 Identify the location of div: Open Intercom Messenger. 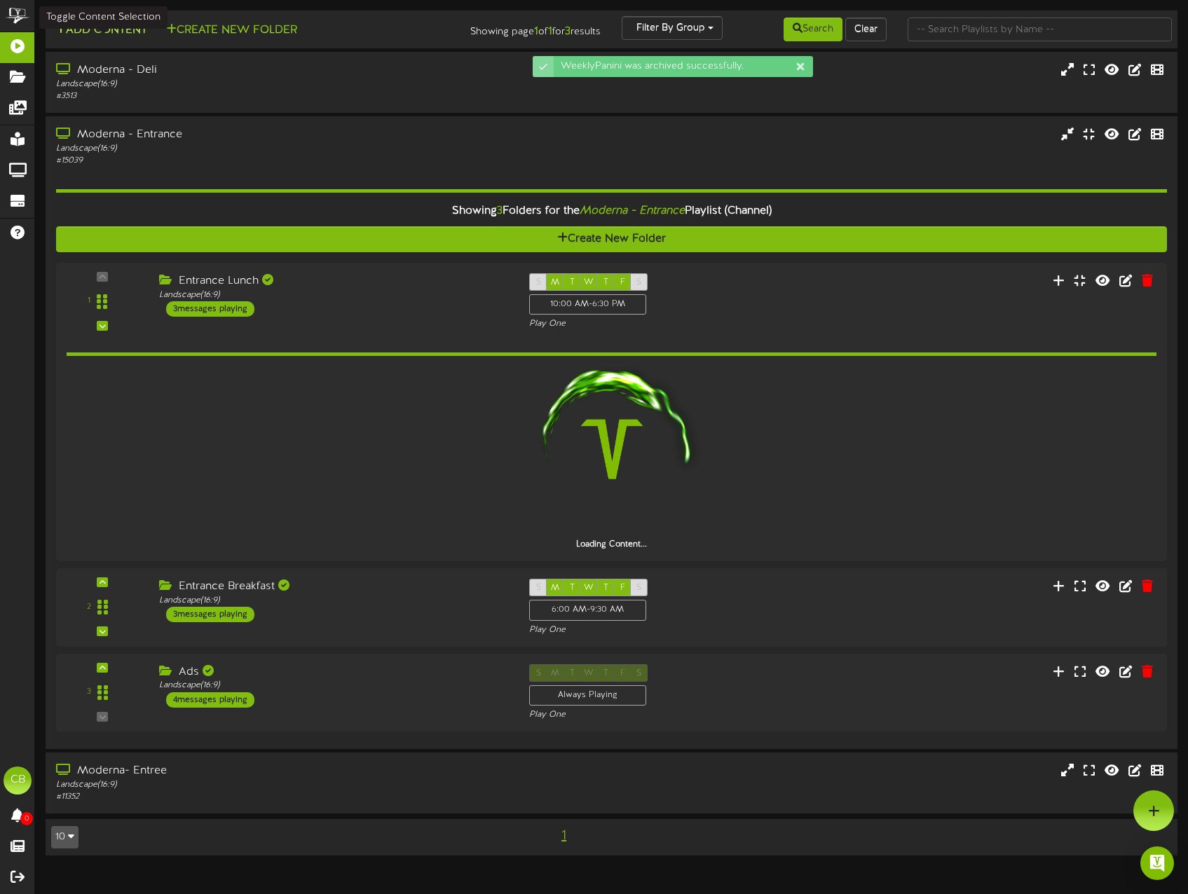
(1157, 864).